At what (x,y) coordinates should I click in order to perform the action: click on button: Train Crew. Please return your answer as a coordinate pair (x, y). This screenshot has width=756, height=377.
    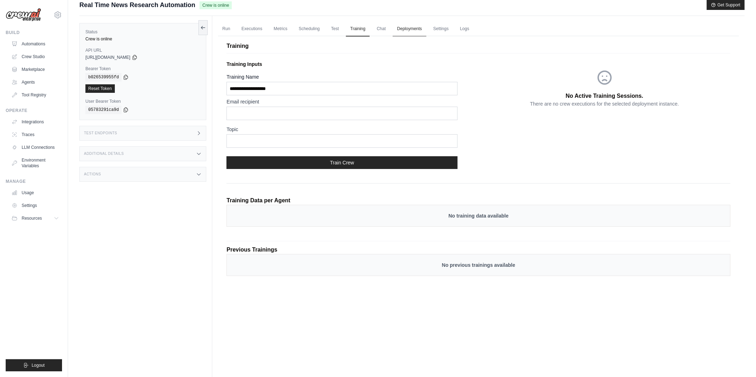
    Looking at the image, I should click on (342, 163).